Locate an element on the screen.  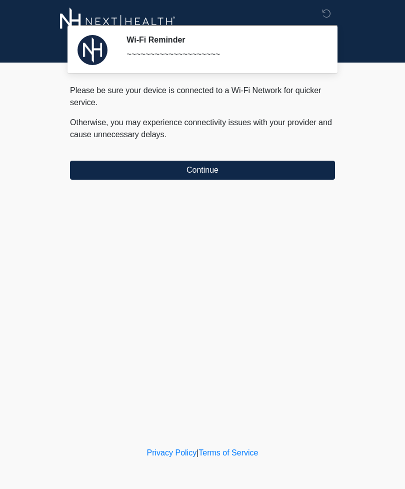
a: Terms of Service is located at coordinates (228, 453).